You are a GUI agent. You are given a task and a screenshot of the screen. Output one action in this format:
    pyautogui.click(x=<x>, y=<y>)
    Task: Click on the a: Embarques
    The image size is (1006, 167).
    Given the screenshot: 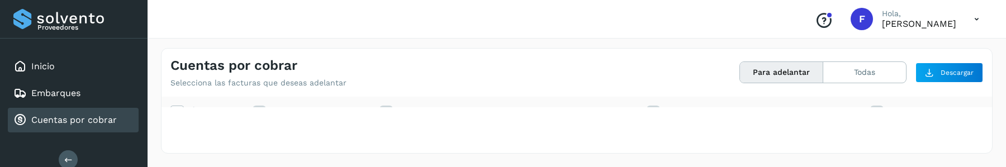 What is the action you would take?
    pyautogui.click(x=56, y=93)
    